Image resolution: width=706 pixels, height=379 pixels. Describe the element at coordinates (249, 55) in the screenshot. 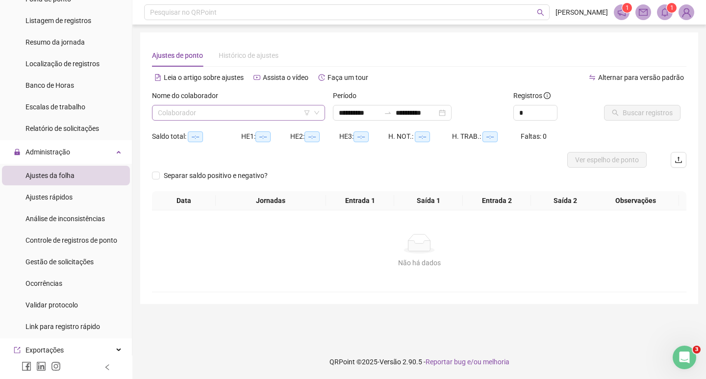

I see `div: Histórico de ajustes` at that location.